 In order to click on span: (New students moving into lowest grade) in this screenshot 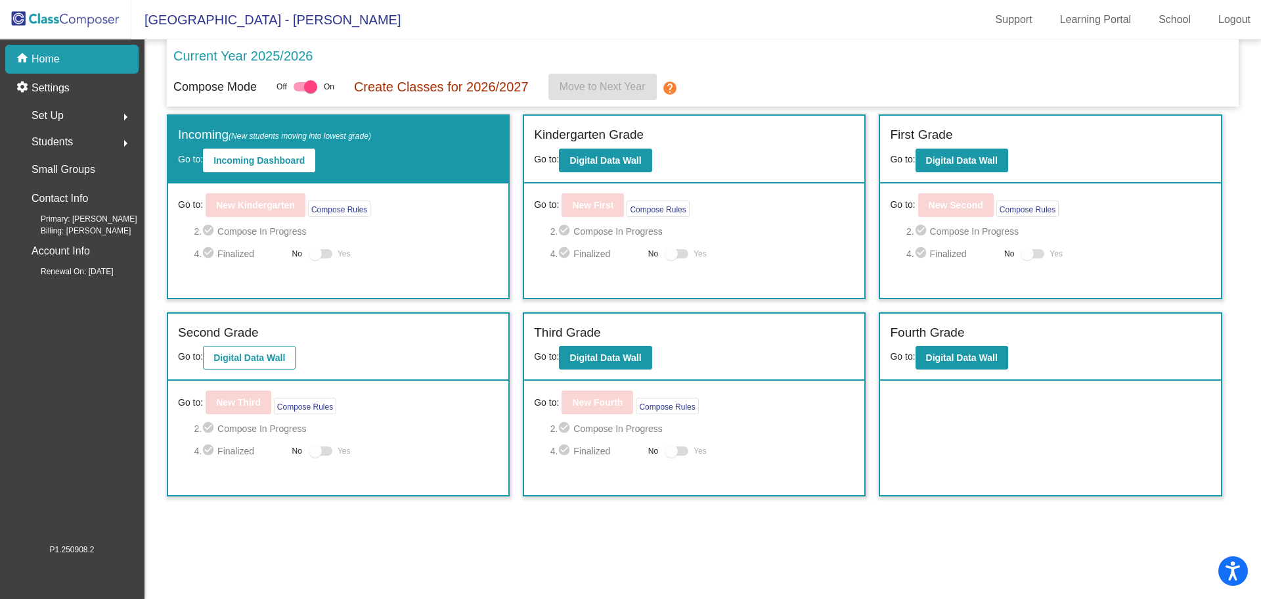, I will do `click(300, 136)`.